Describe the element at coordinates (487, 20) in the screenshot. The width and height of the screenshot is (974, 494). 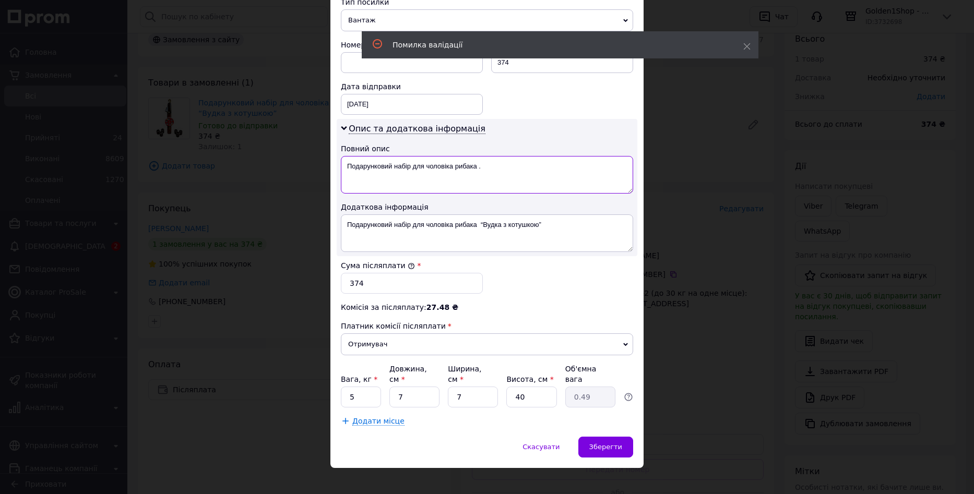
I see `span: Вантаж` at that location.